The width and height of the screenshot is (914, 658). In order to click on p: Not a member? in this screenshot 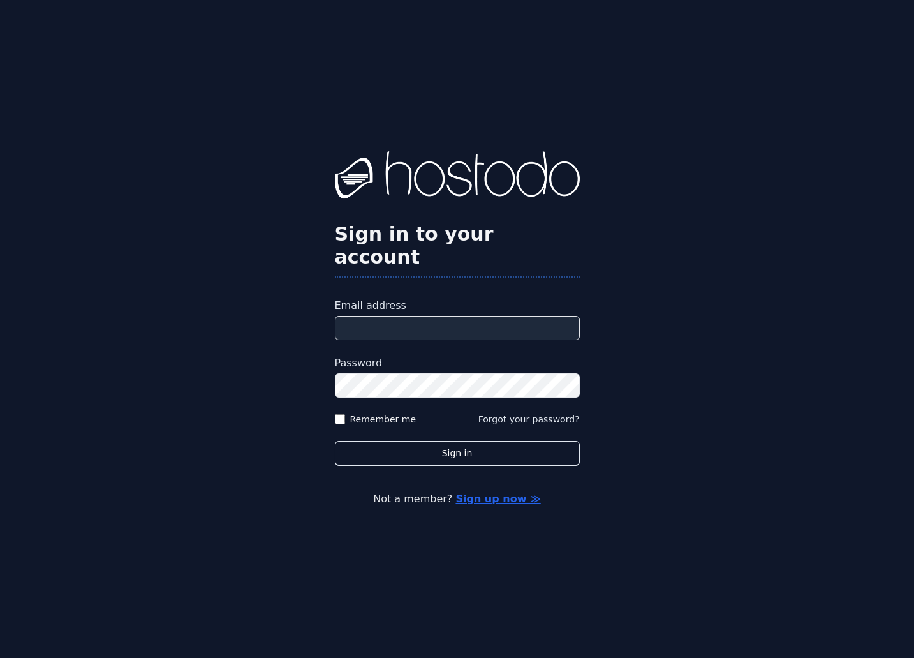, I will do `click(457, 499)`.